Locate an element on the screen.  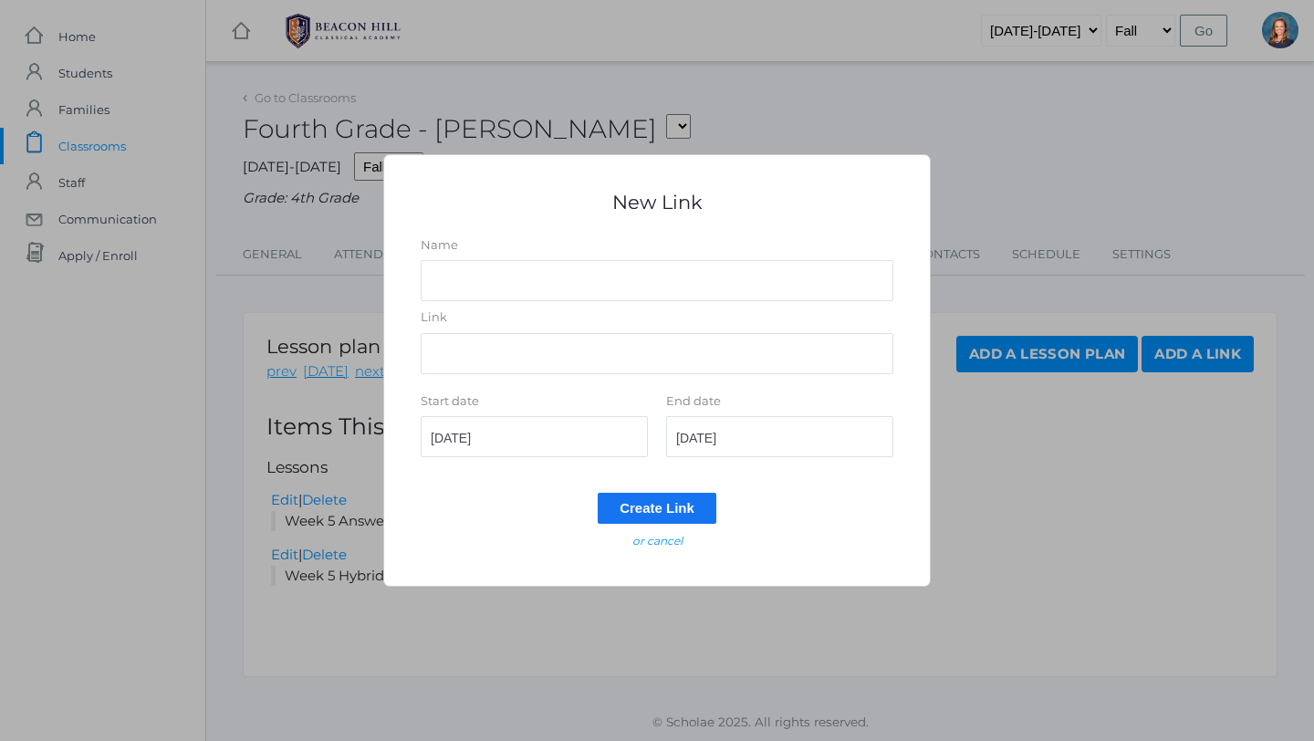
label: Start date is located at coordinates (450, 402).